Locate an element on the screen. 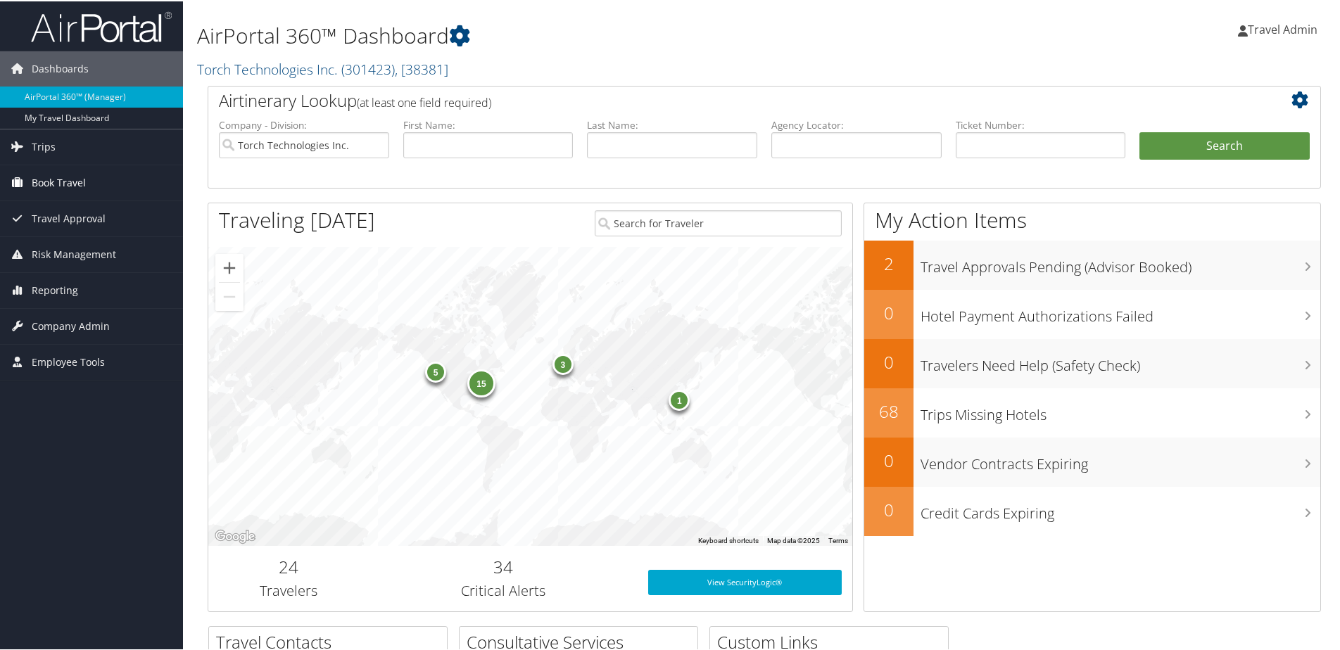  a: 0Vendor Contracts Expiring is located at coordinates (1093, 461).